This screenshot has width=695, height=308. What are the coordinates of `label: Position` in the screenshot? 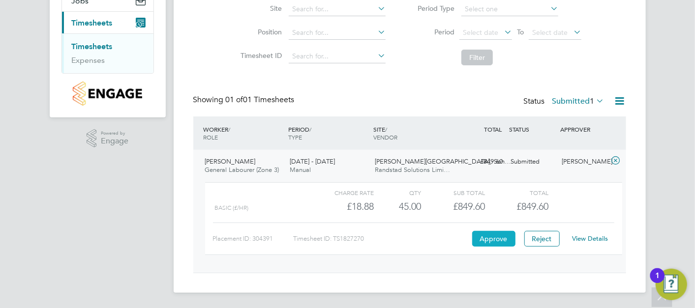 It's located at (260, 32).